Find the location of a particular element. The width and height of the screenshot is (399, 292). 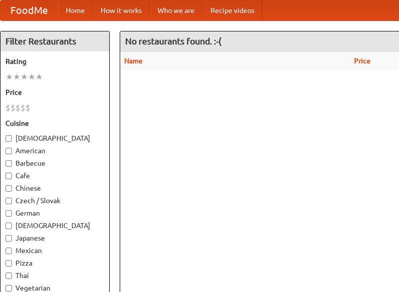

label: Czech / Slovak is located at coordinates (55, 201).